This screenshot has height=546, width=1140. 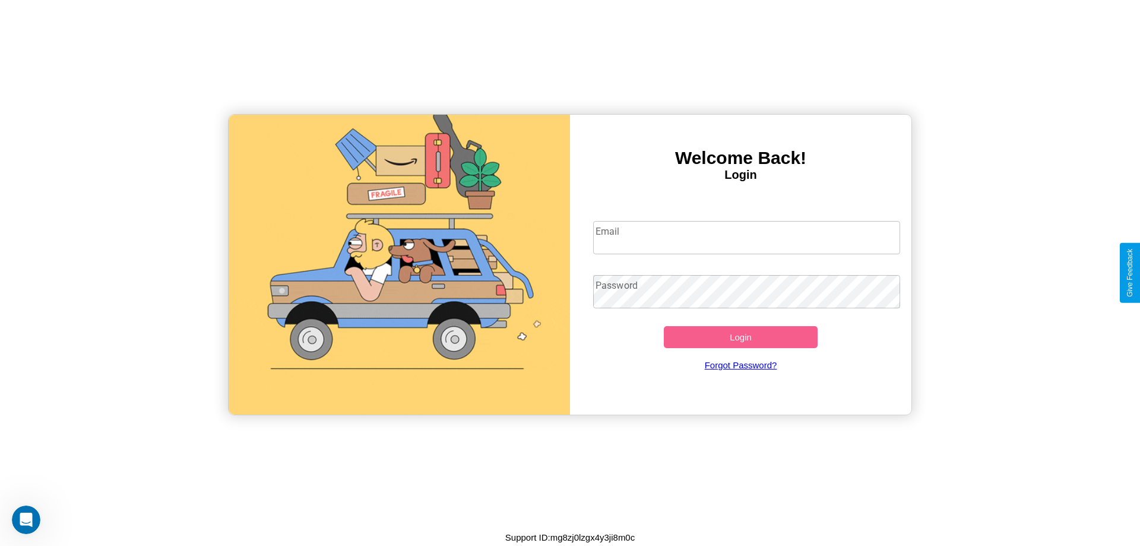 What do you see at coordinates (741, 337) in the screenshot?
I see `button: Login` at bounding box center [741, 337].